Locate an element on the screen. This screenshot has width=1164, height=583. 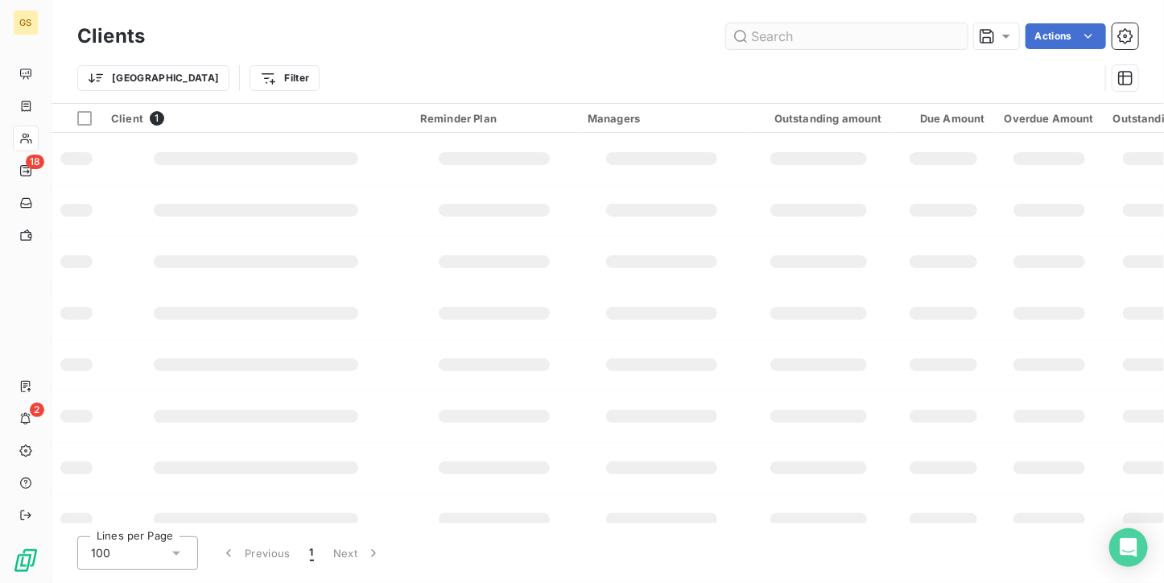
div: GS is located at coordinates (26, 23).